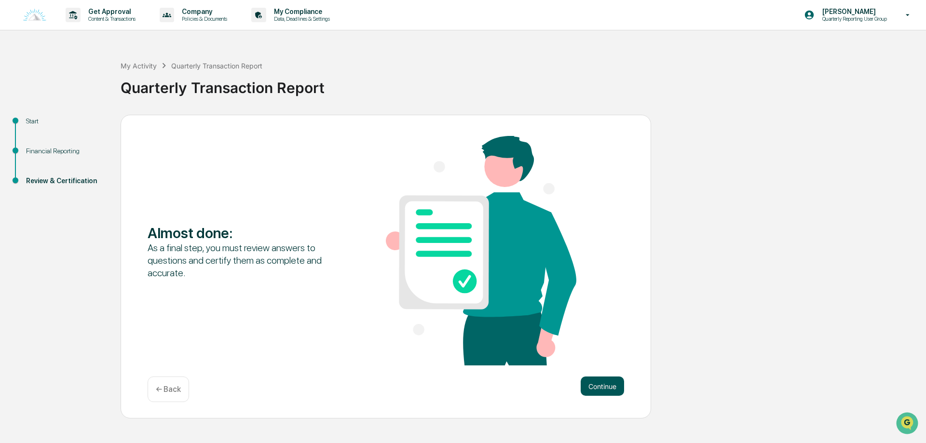  What do you see at coordinates (12, 12) in the screenshot?
I see `button: Open customer support` at bounding box center [12, 12].